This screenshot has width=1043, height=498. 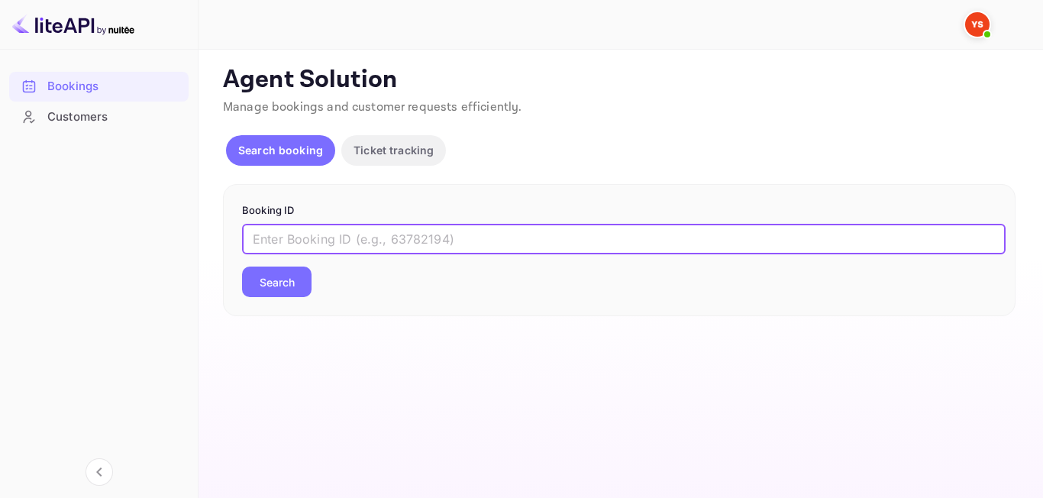 I want to click on img: LiteAPI logo, so click(x=73, y=24).